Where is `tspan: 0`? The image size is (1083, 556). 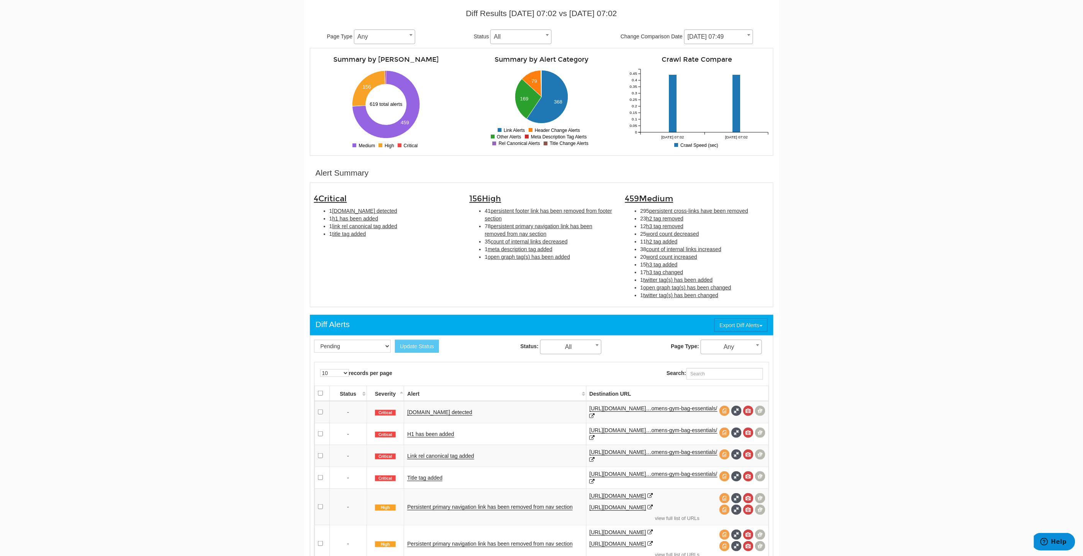 tspan: 0 is located at coordinates (636, 132).